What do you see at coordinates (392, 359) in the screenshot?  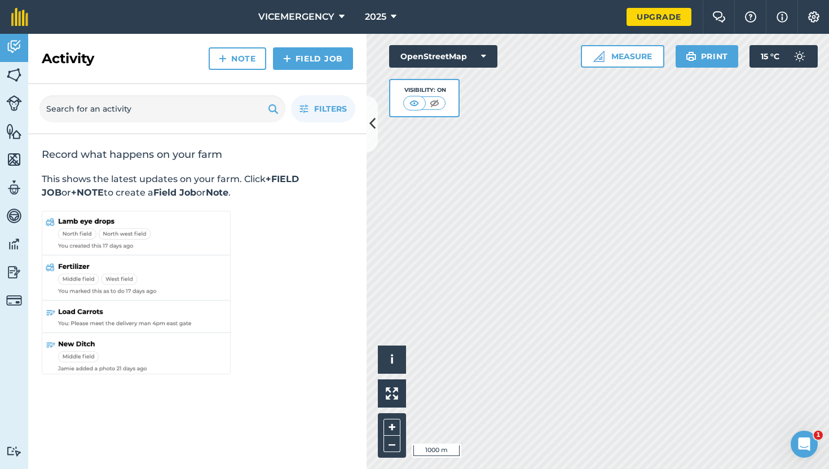 I see `span: i` at bounding box center [392, 359].